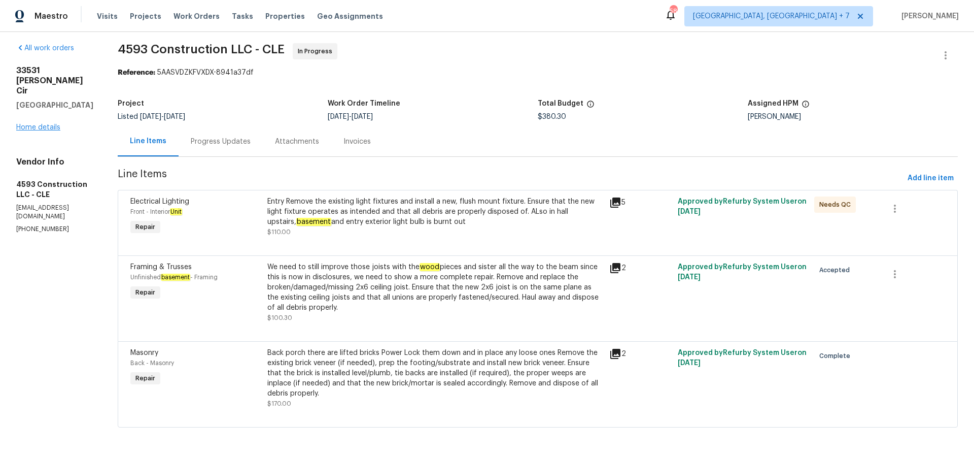 The height and width of the screenshot is (456, 974). I want to click on div: Invoices, so click(357, 142).